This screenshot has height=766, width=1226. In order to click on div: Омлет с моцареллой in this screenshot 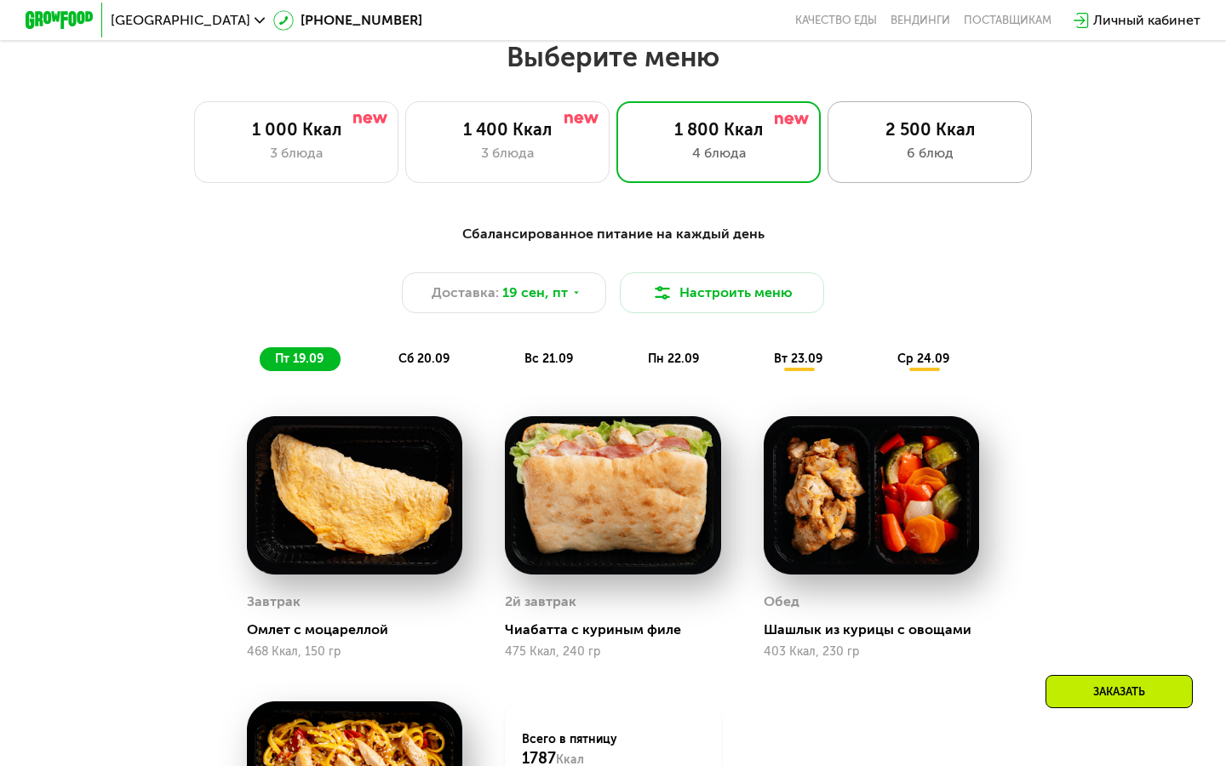, I will do `click(361, 630)`.